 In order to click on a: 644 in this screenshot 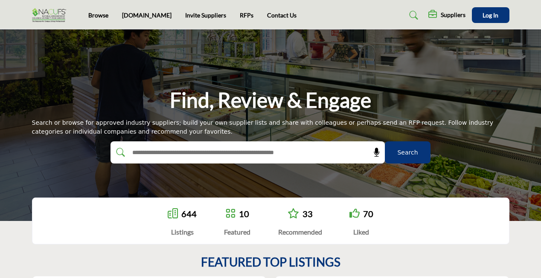, I will do `click(189, 214)`.